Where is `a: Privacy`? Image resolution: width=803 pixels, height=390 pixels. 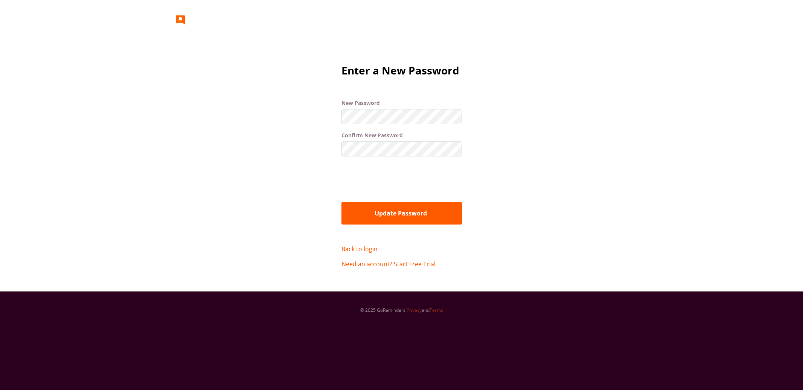 a: Privacy is located at coordinates (414, 310).